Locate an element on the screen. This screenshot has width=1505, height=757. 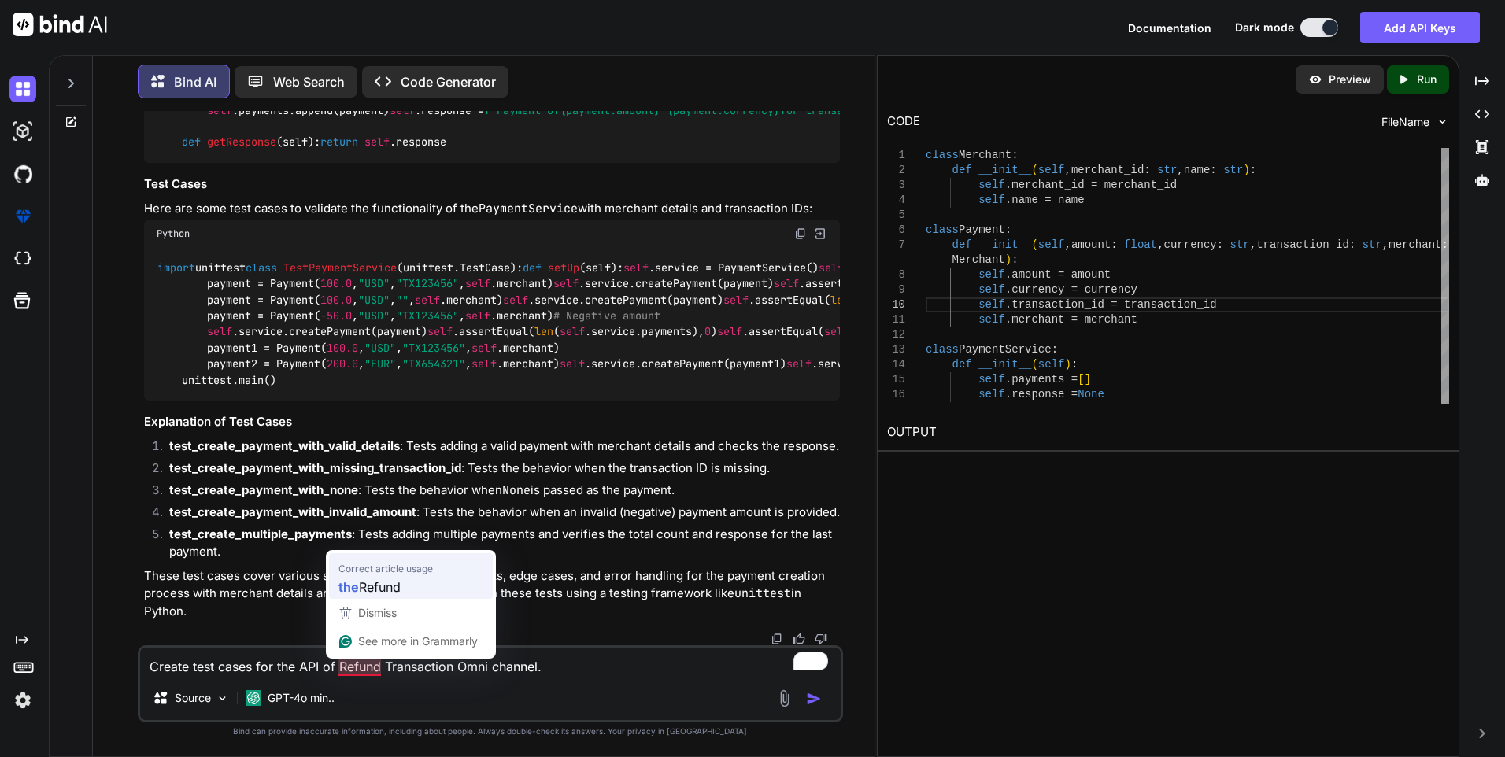
span: Dark mode is located at coordinates (1264, 28).